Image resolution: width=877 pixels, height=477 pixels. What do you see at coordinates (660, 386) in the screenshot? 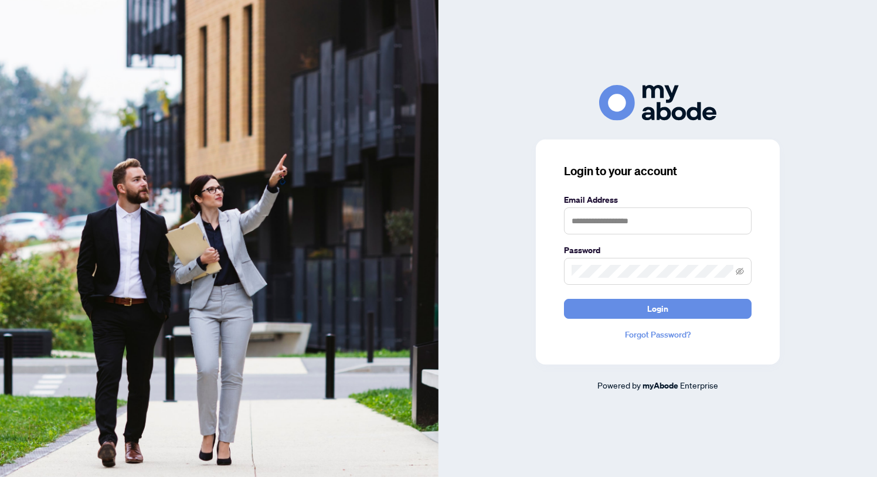
I see `a: myAbode` at bounding box center [660, 386].